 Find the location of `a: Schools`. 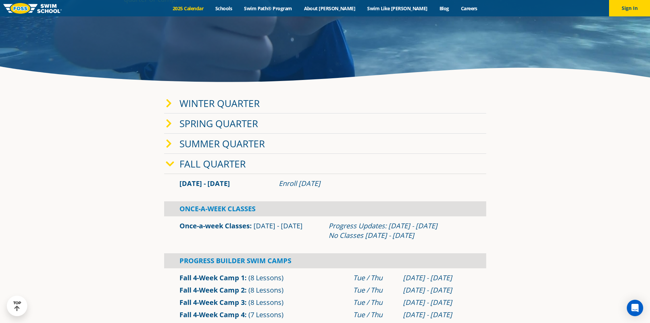

a: Schools is located at coordinates (224, 8).